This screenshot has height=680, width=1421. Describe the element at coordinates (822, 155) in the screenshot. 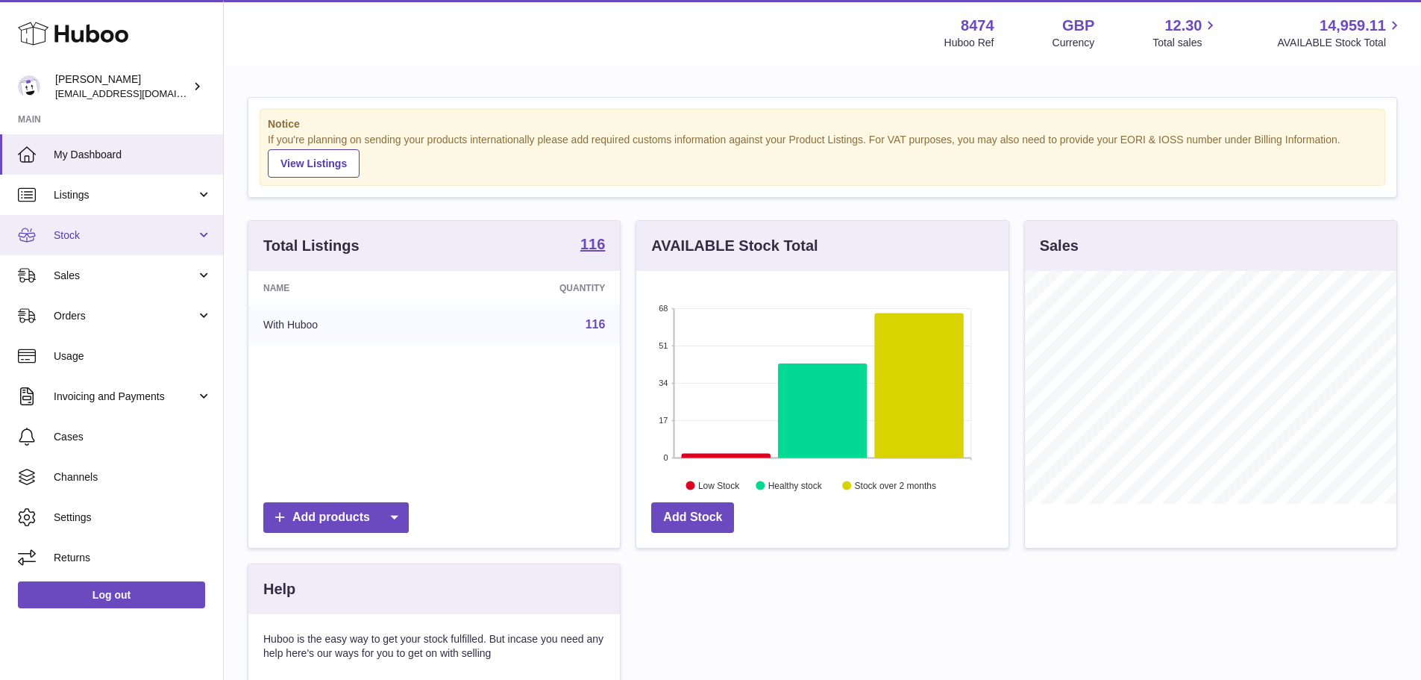

I see `div: If you're planning on sending your products internationally please add required customs informati...` at that location.